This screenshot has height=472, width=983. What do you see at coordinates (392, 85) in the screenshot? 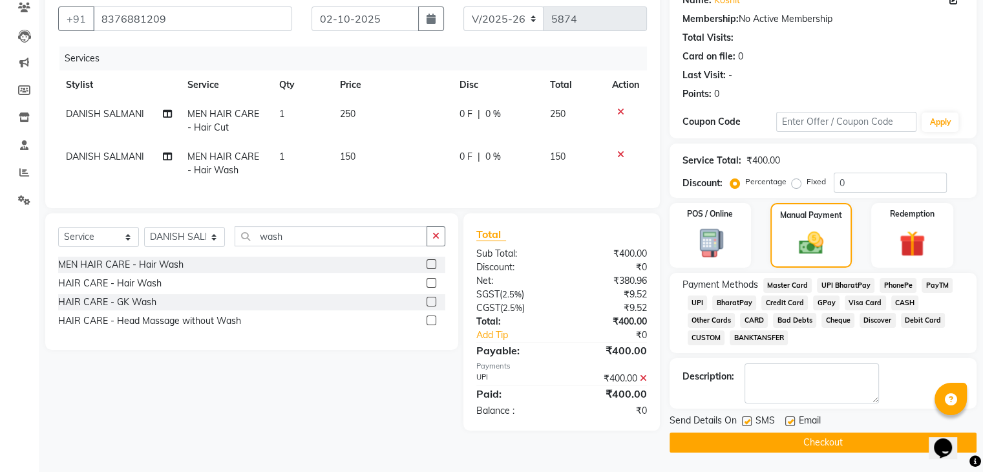
I see `th: Price` at bounding box center [392, 85].